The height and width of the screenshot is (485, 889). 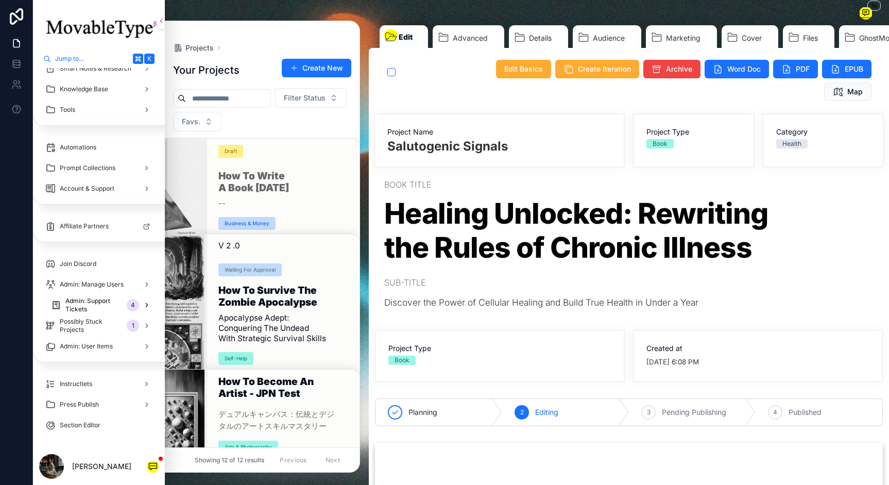 What do you see at coordinates (101, 305) in the screenshot?
I see `a: Admin: Support Tickets4` at bounding box center [101, 305].